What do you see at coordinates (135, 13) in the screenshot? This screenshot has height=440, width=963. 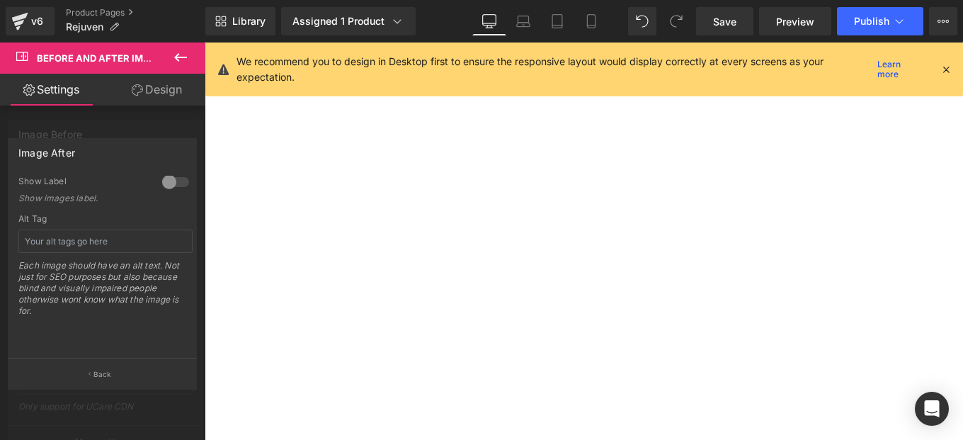 I see `a: Product Pages` at bounding box center [135, 13].